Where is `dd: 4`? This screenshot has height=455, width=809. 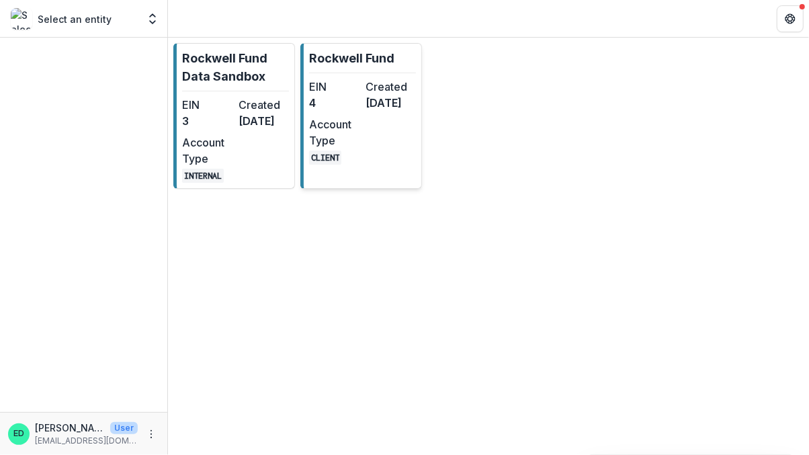
dd: 4 is located at coordinates (335, 103).